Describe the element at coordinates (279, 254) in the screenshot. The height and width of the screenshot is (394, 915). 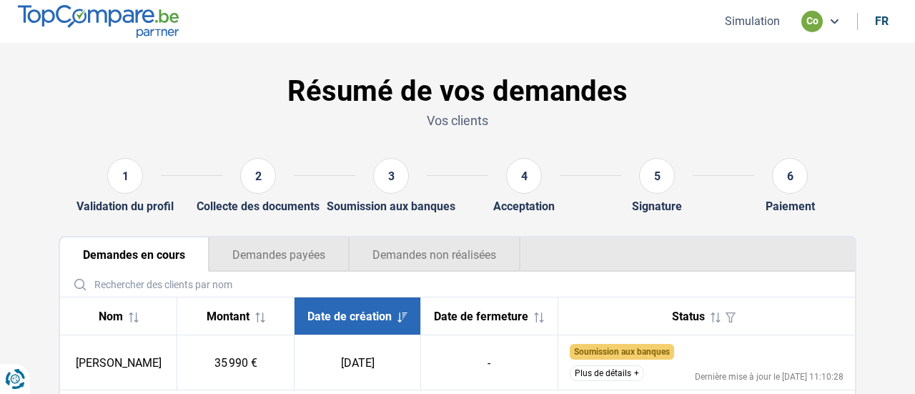
I see `button: Demandes payées` at that location.